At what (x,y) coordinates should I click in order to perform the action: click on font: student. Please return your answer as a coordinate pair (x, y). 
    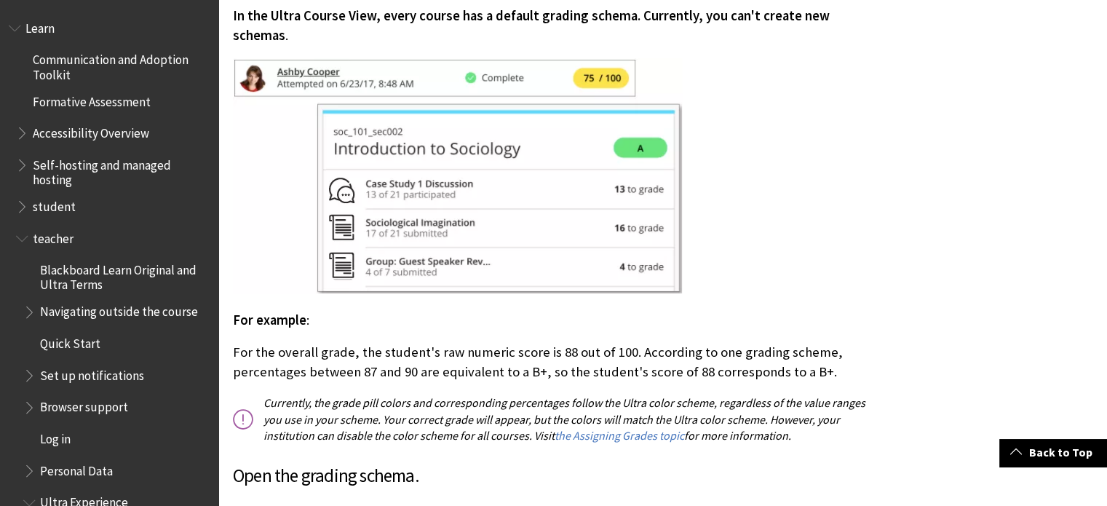
    Looking at the image, I should click on (54, 207).